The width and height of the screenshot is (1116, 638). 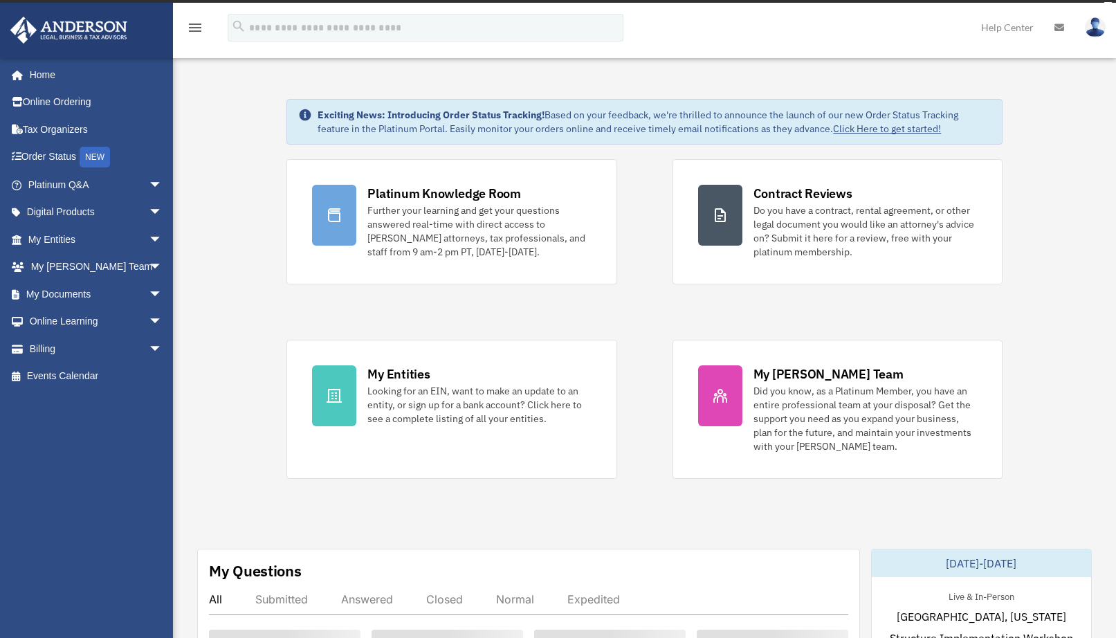 What do you see at coordinates (96, 294) in the screenshot?
I see `a: My Documentsarrow_drop_down` at bounding box center [96, 294].